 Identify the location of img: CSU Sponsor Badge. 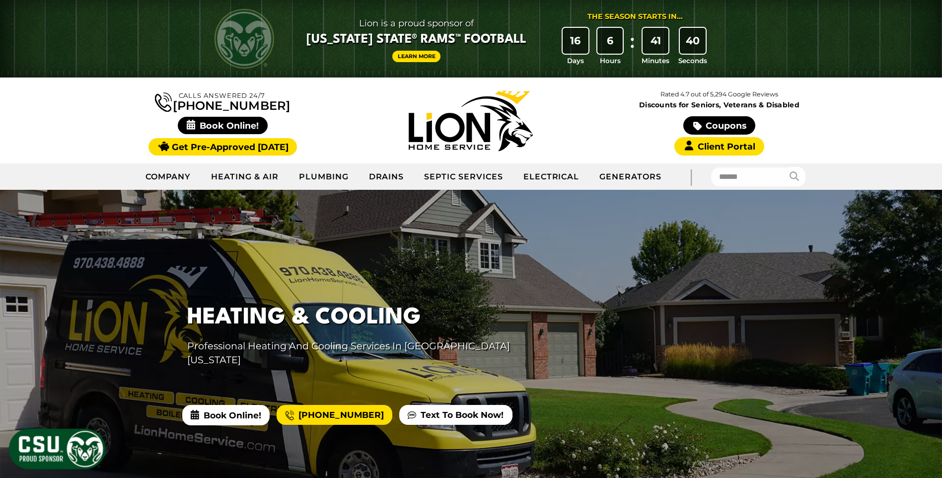
(57, 448).